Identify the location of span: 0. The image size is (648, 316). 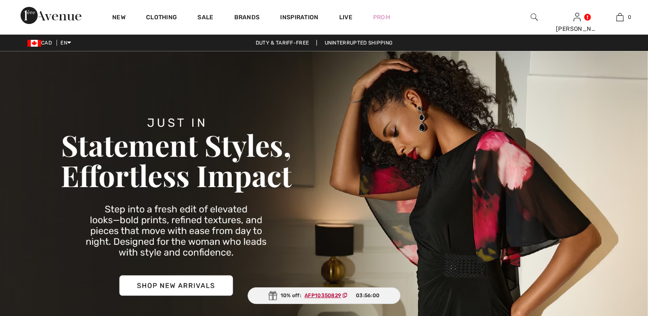
(630, 17).